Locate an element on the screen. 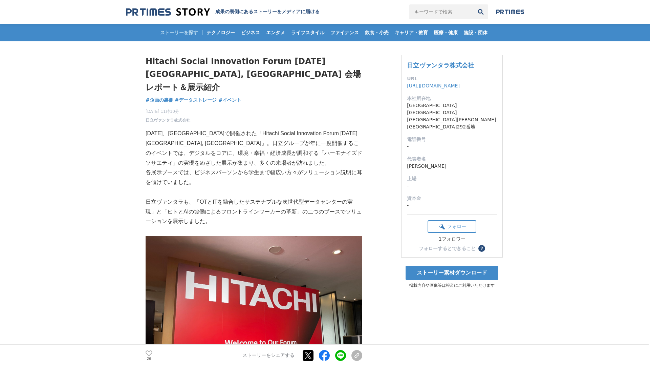 The height and width of the screenshot is (366, 650). img: 成果の裏側にあるストーリーをメディアに届ける is located at coordinates (168, 12).